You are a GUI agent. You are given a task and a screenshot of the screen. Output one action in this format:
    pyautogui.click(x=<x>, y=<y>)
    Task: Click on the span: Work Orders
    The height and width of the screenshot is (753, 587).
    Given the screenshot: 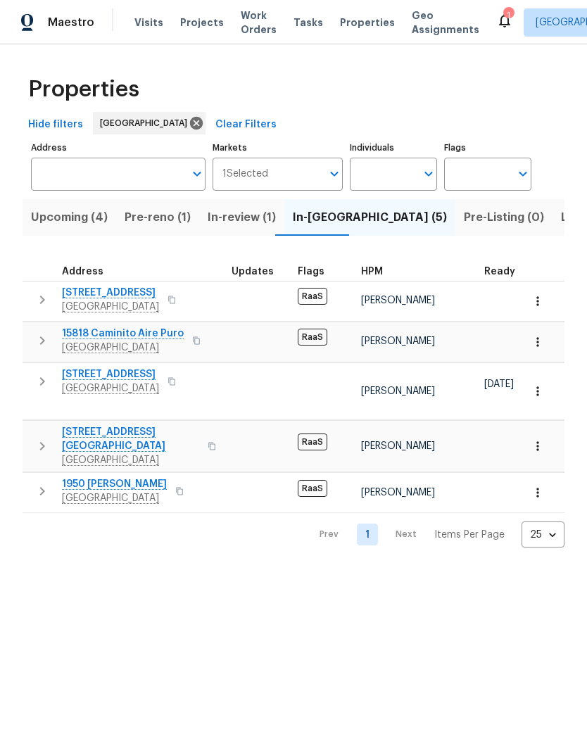 What is the action you would take?
    pyautogui.click(x=258, y=23)
    